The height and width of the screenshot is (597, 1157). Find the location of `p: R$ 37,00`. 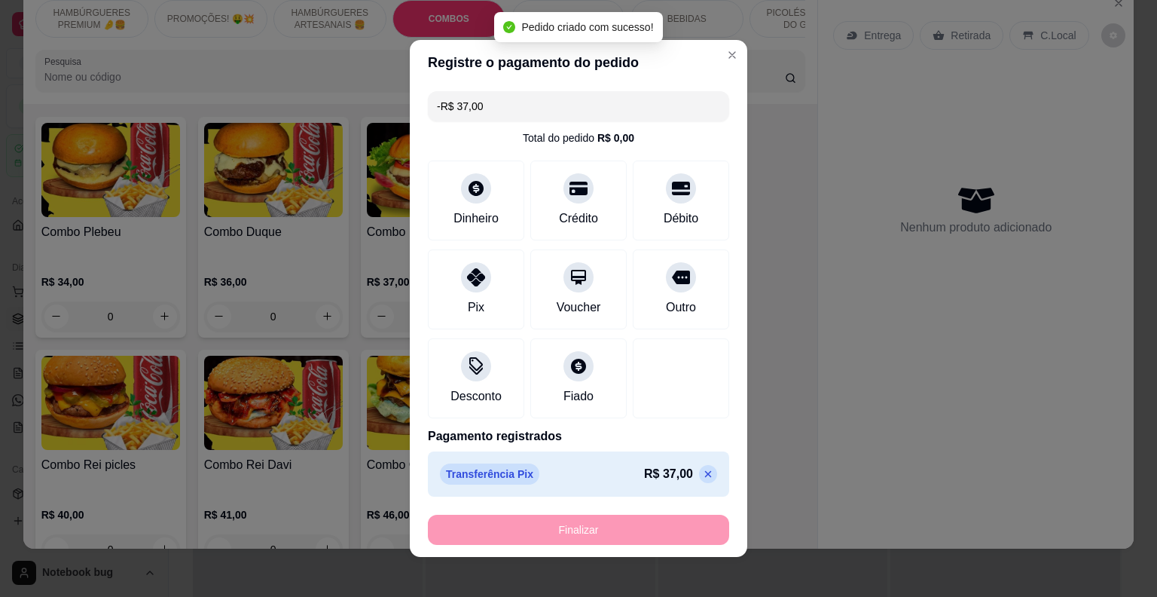

p: R$ 37,00 is located at coordinates (668, 474).